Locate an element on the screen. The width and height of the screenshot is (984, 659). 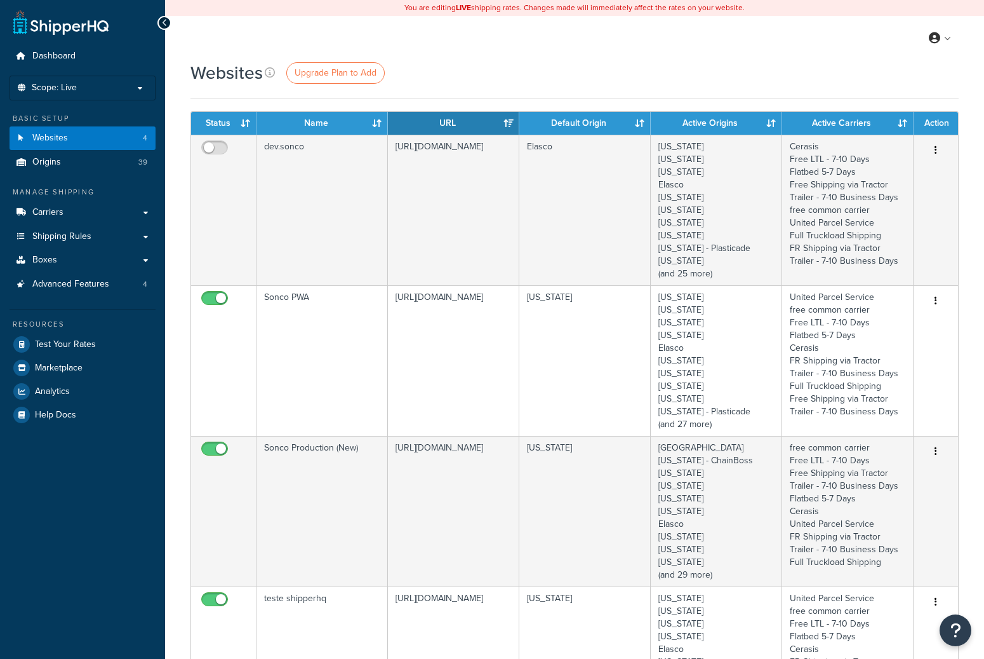
li: Dashboard is located at coordinates (83, 56).